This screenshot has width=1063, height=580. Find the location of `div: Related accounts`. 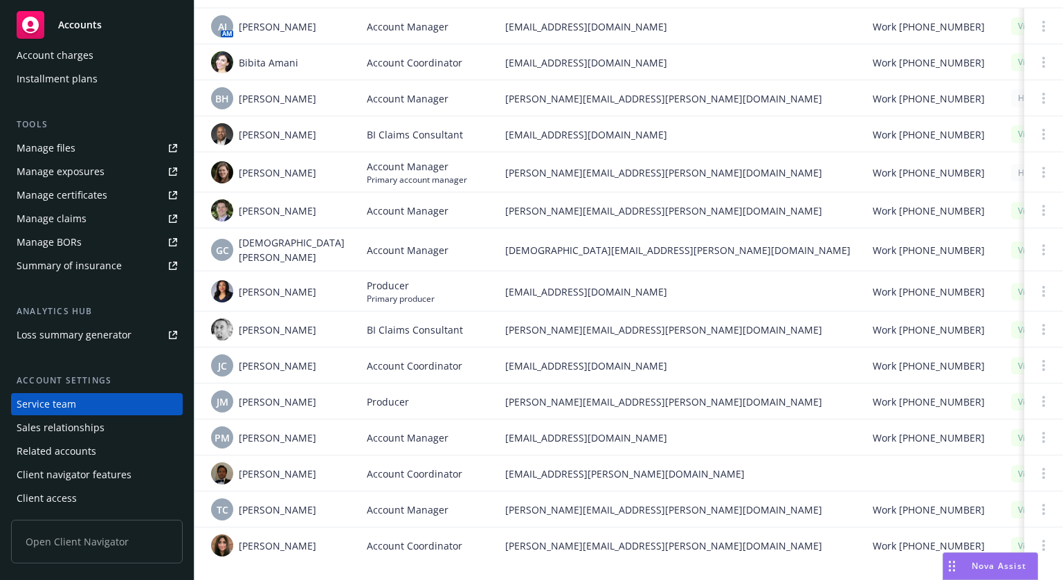

div: Related accounts is located at coordinates (56, 451).